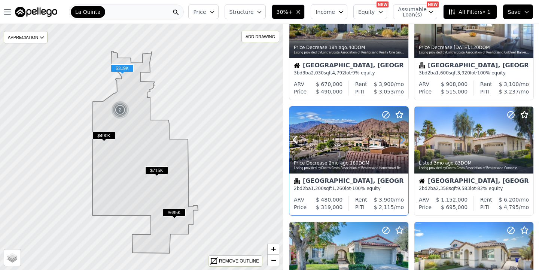 This screenshot has height=270, width=539. I want to click on span: Save, so click(514, 12).